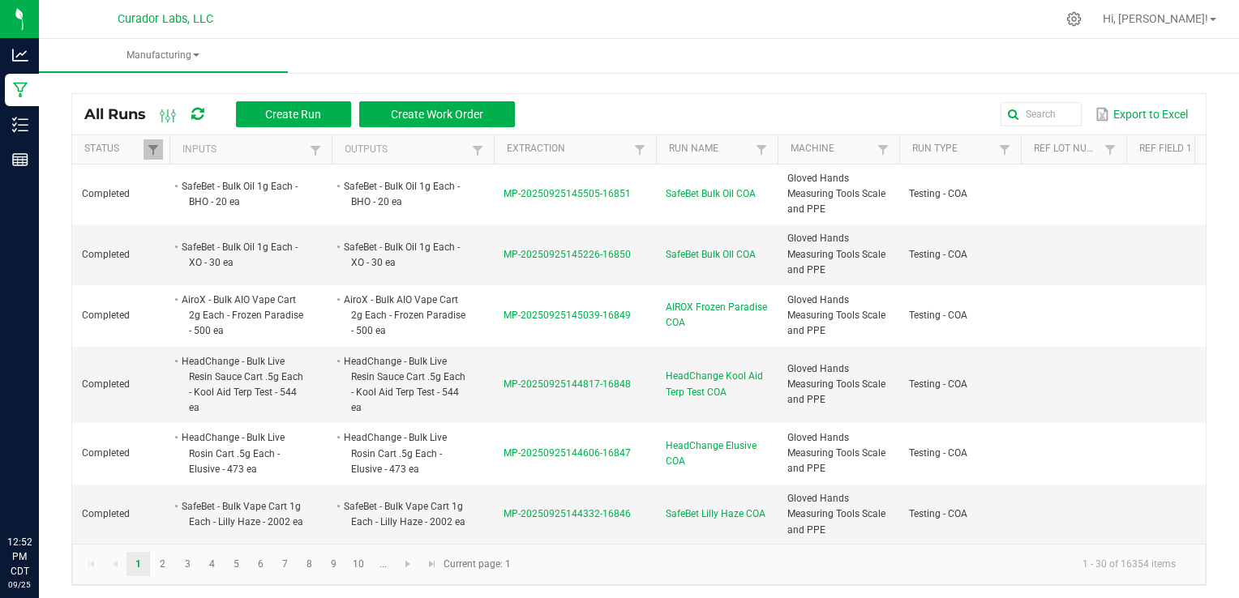 This screenshot has height=598, width=1239. Describe the element at coordinates (260, 564) in the screenshot. I see `a: Page 6` at that location.